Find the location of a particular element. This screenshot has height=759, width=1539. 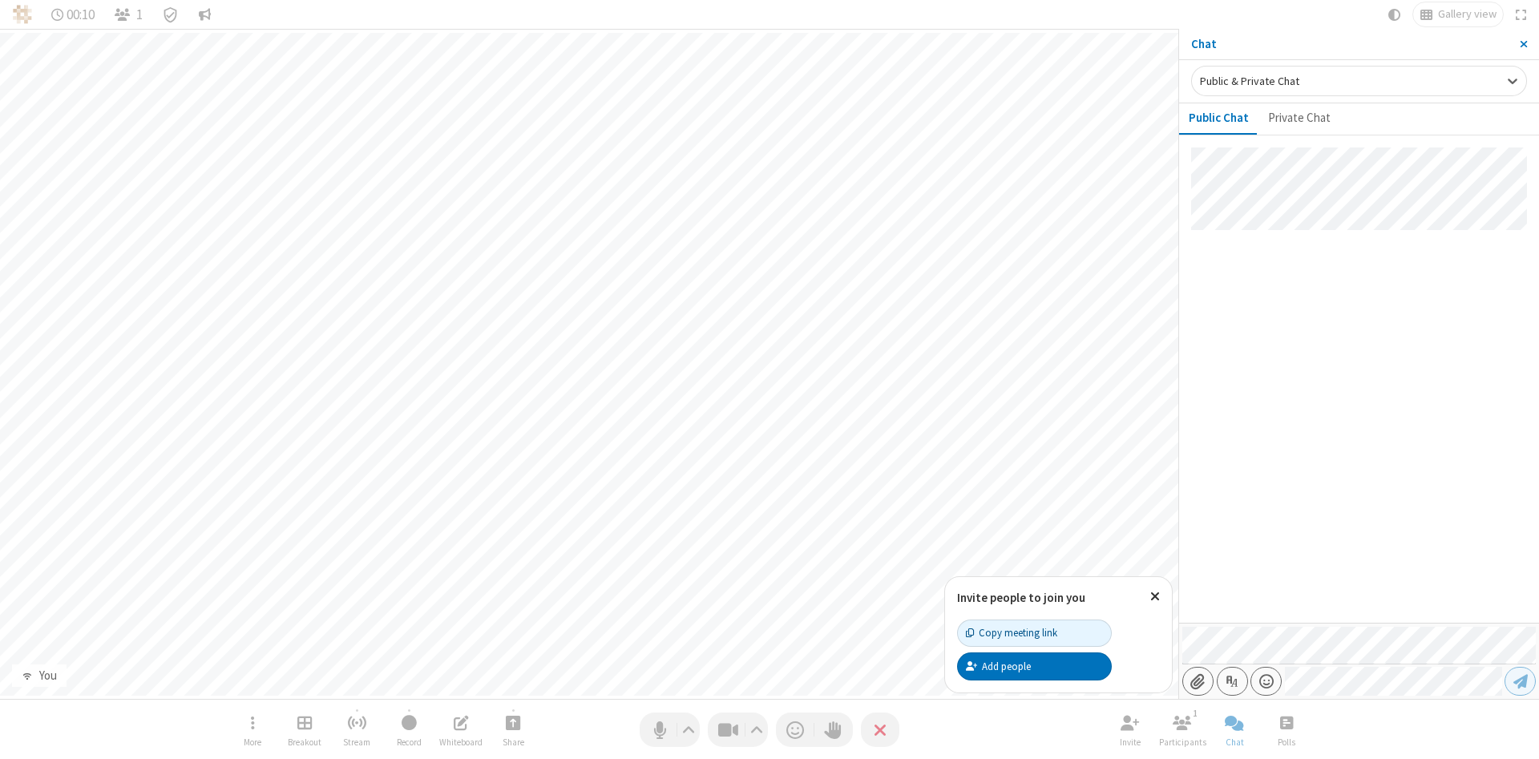

button: Stop video (Alt+V) is located at coordinates (738, 730).